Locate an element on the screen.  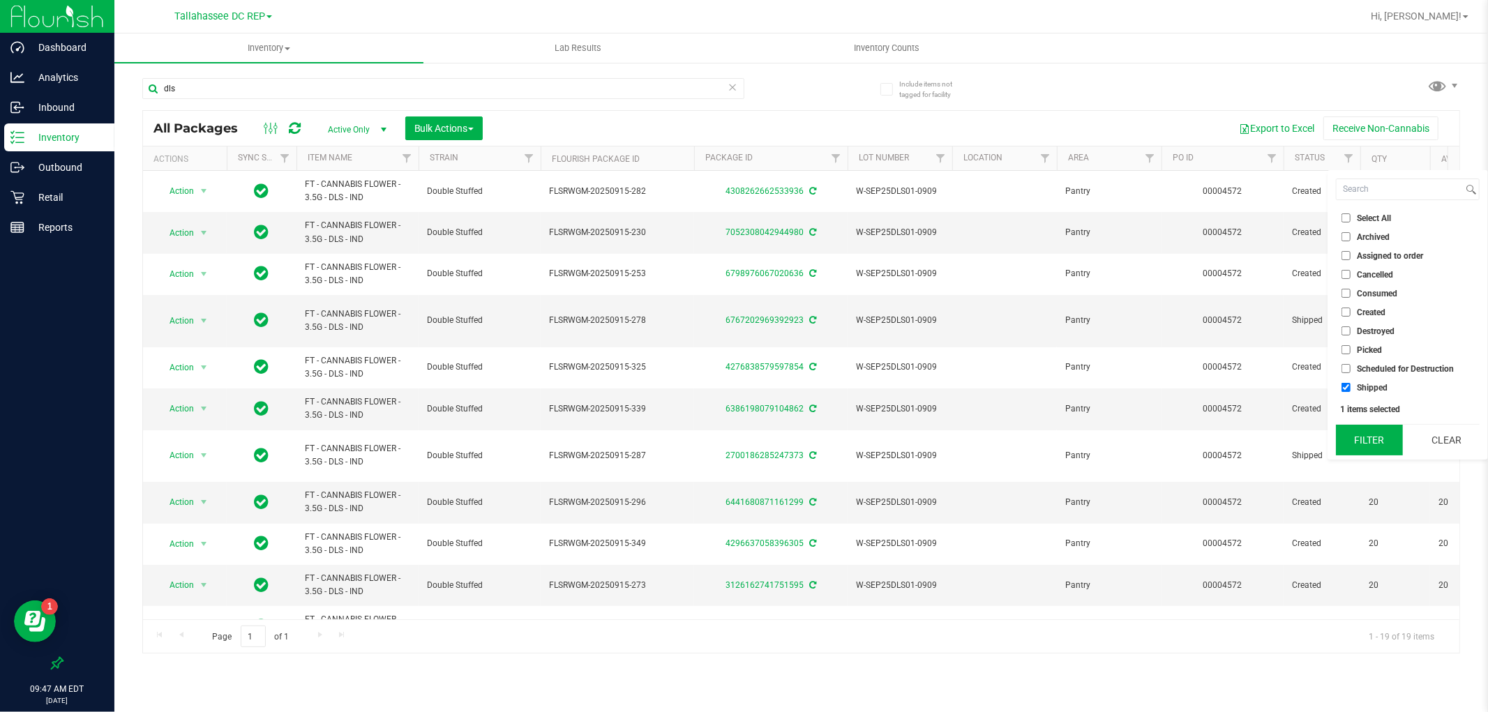
a: 3126162741751595 is located at coordinates (765, 585).